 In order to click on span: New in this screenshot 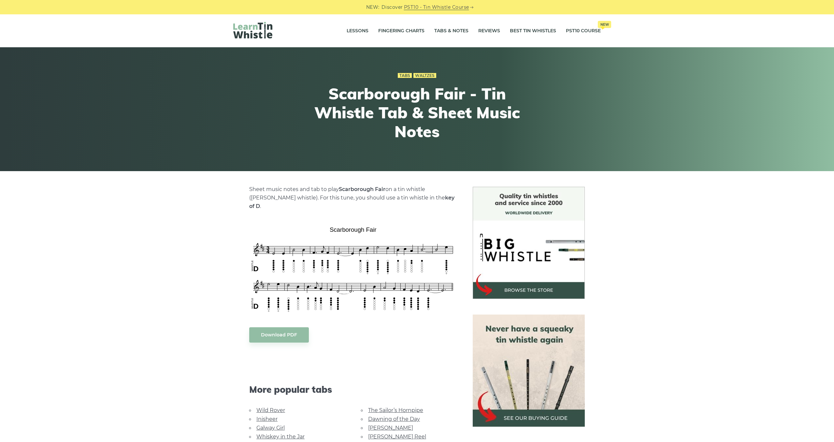, I will do `click(604, 24)`.